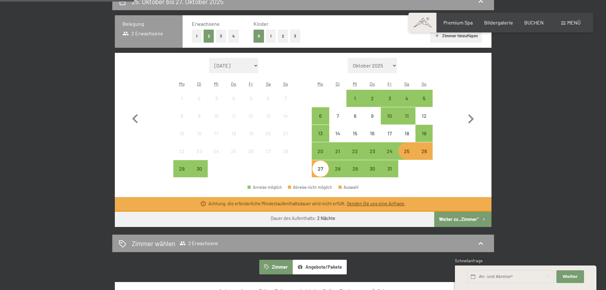  Describe the element at coordinates (389, 84) in the screenshot. I see `abbr: Freitag` at that location.